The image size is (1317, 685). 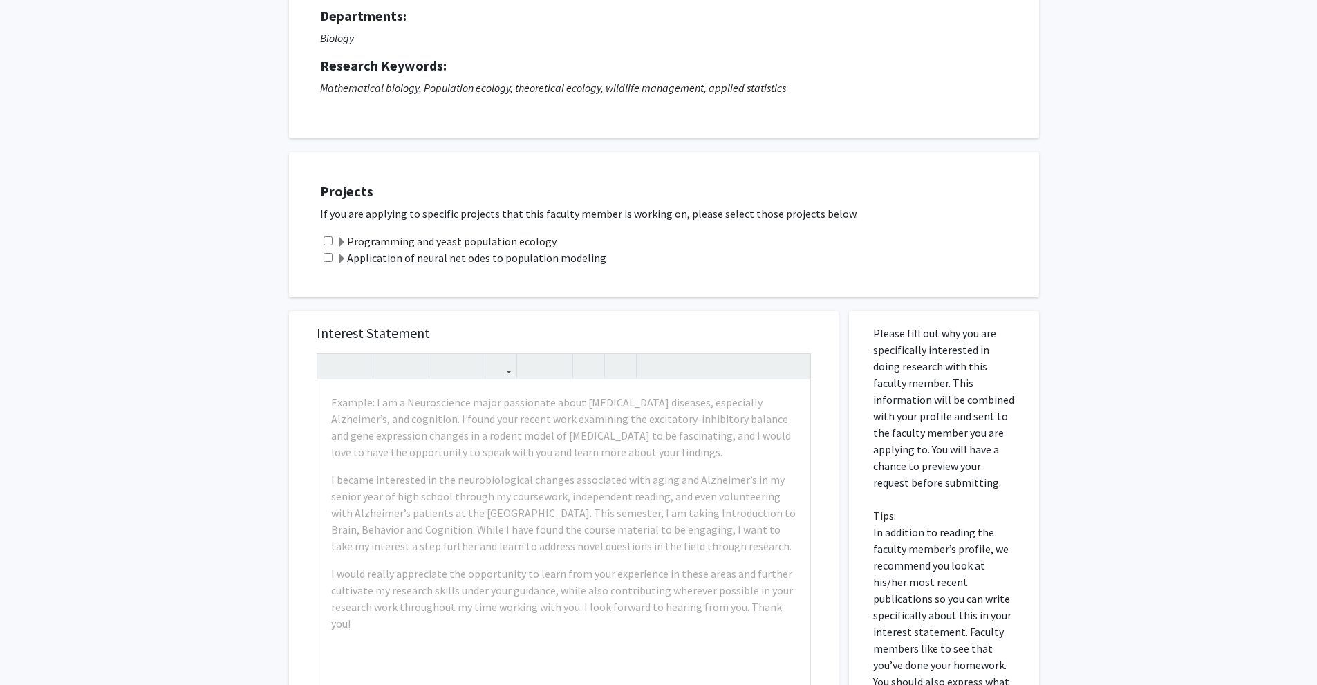 I want to click on strong: Research Keywords:, so click(x=383, y=65).